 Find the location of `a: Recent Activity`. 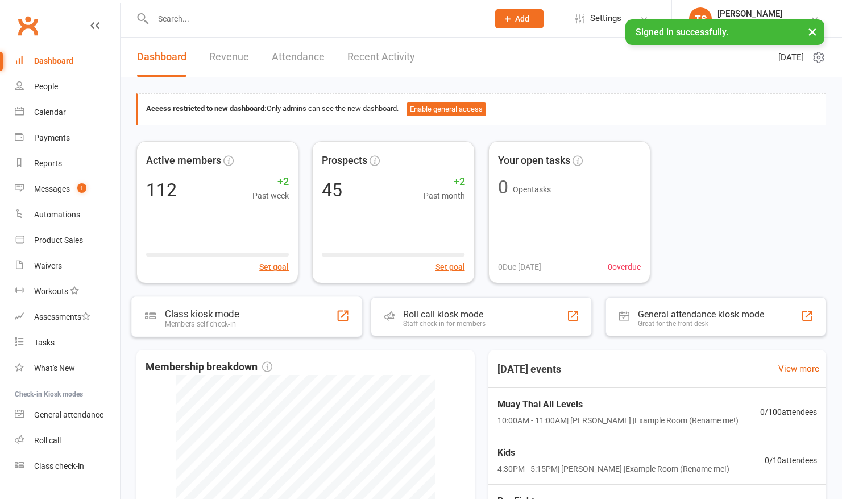

a: Recent Activity is located at coordinates (381, 57).